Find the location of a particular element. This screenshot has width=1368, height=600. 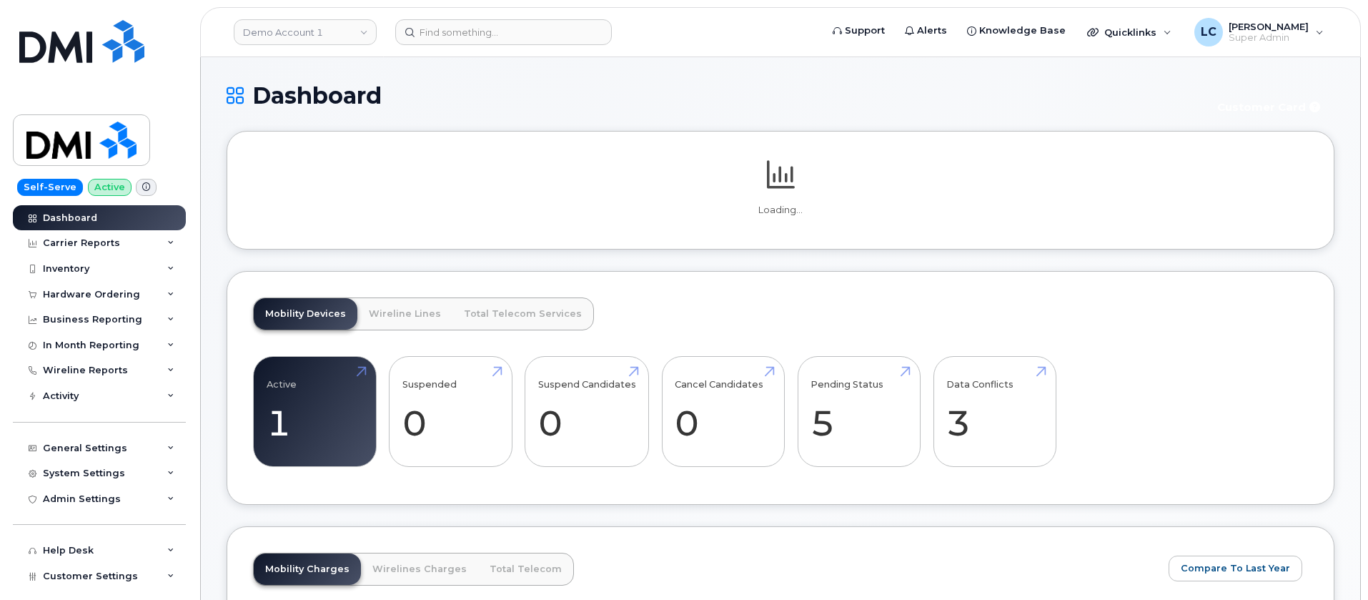

button: Compare To Last Year is located at coordinates (1235, 568).